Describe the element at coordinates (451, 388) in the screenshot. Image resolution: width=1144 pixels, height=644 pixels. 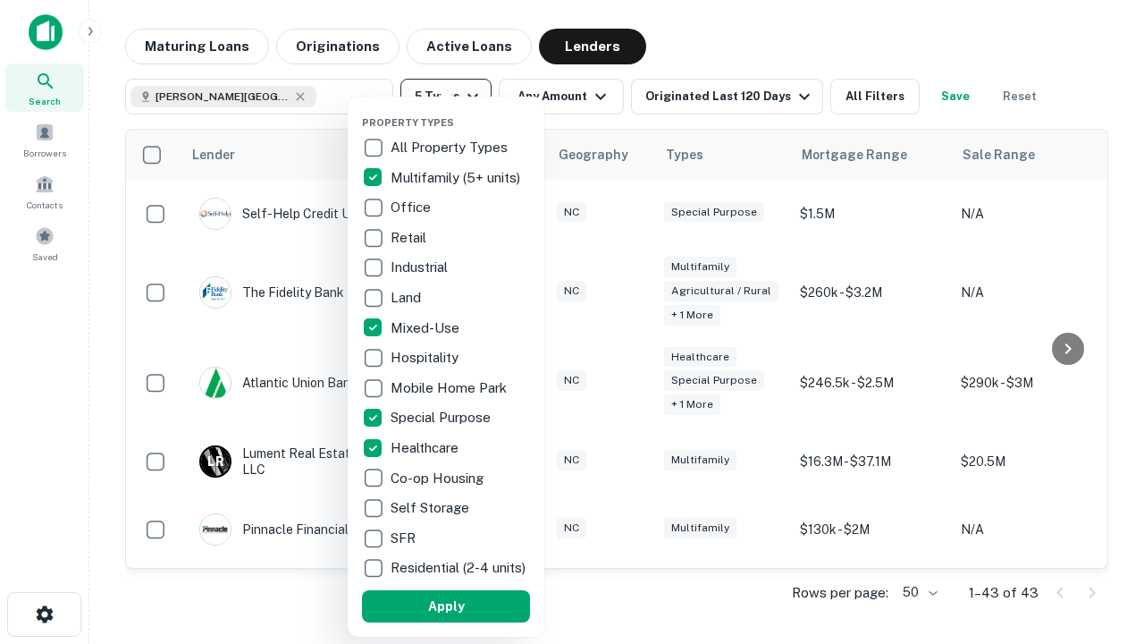
I see `p: Mobile Home Park` at that location.